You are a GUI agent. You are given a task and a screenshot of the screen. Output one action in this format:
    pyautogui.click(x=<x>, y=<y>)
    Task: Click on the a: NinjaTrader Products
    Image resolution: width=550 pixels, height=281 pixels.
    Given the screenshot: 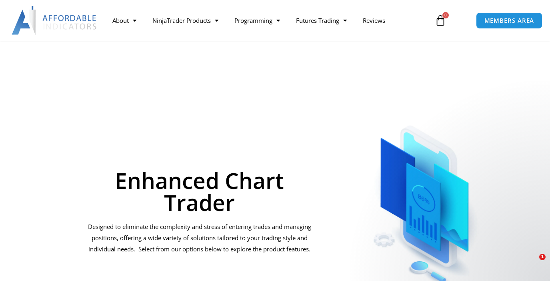 What is the action you would take?
    pyautogui.click(x=185, y=20)
    